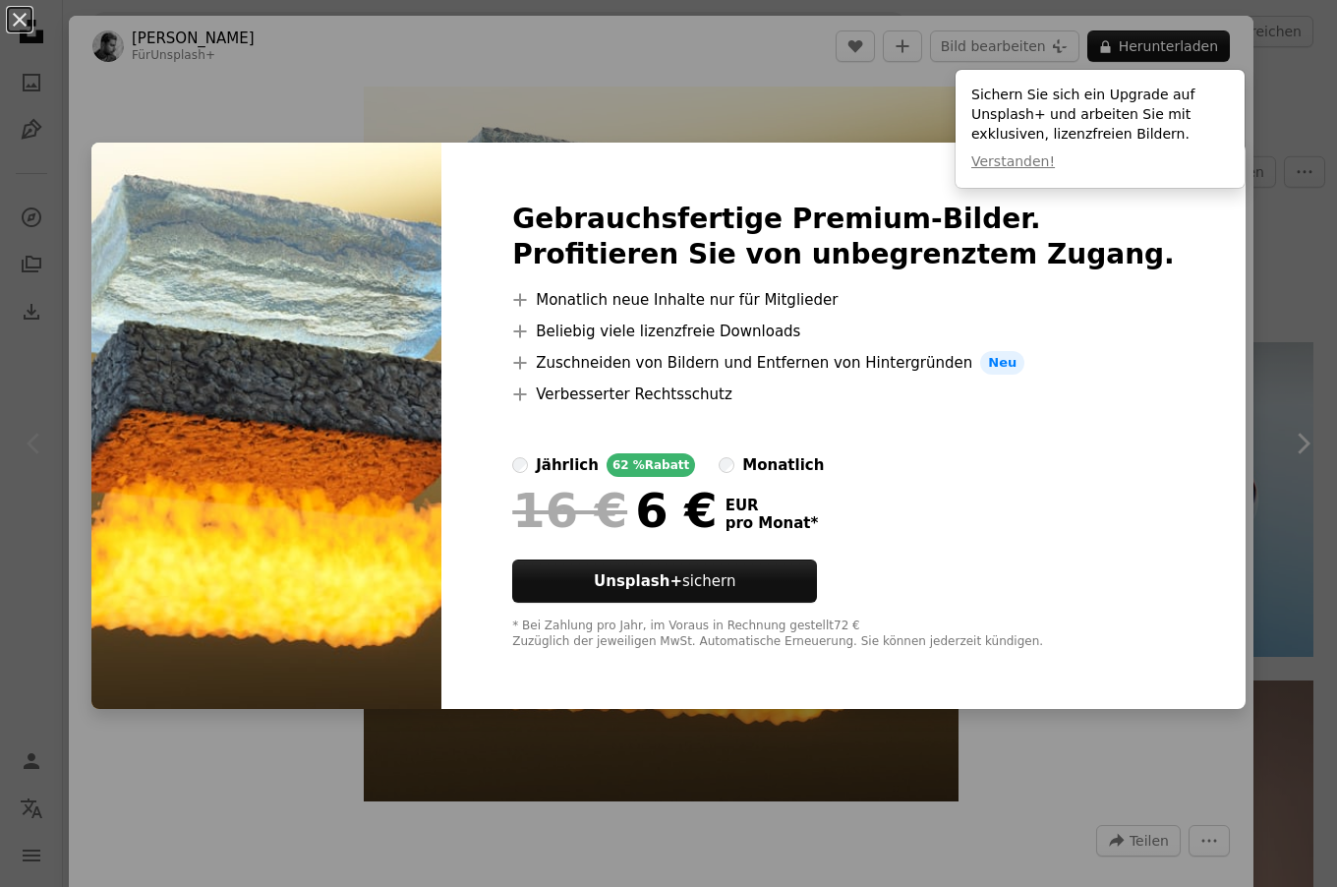 This screenshot has width=1337, height=887. Describe the element at coordinates (266, 426) in the screenshot. I see `img: premium_photo-1751985761161-8a269d884c29` at that location.